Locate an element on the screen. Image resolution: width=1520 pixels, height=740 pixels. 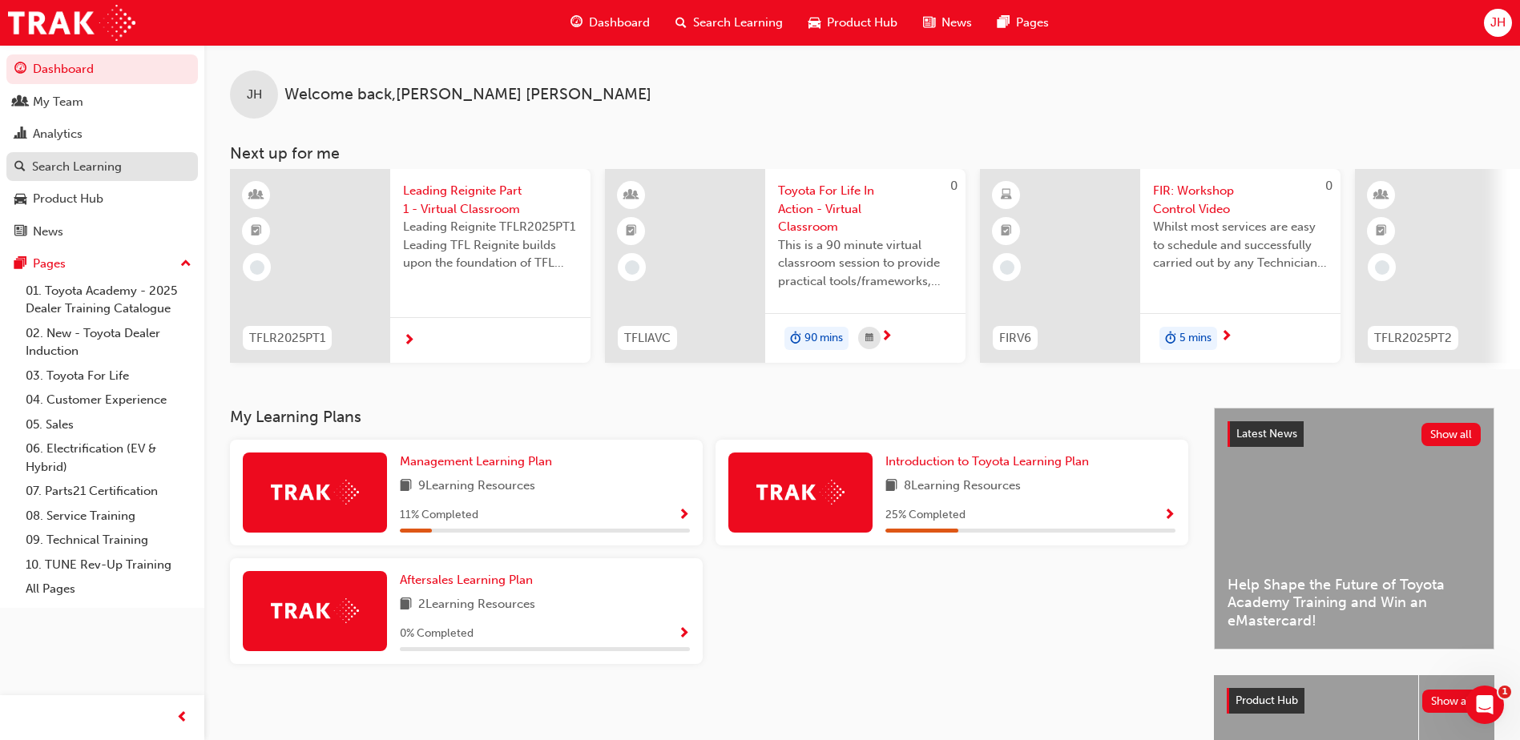
span: 0 % Completed is located at coordinates (437, 634).